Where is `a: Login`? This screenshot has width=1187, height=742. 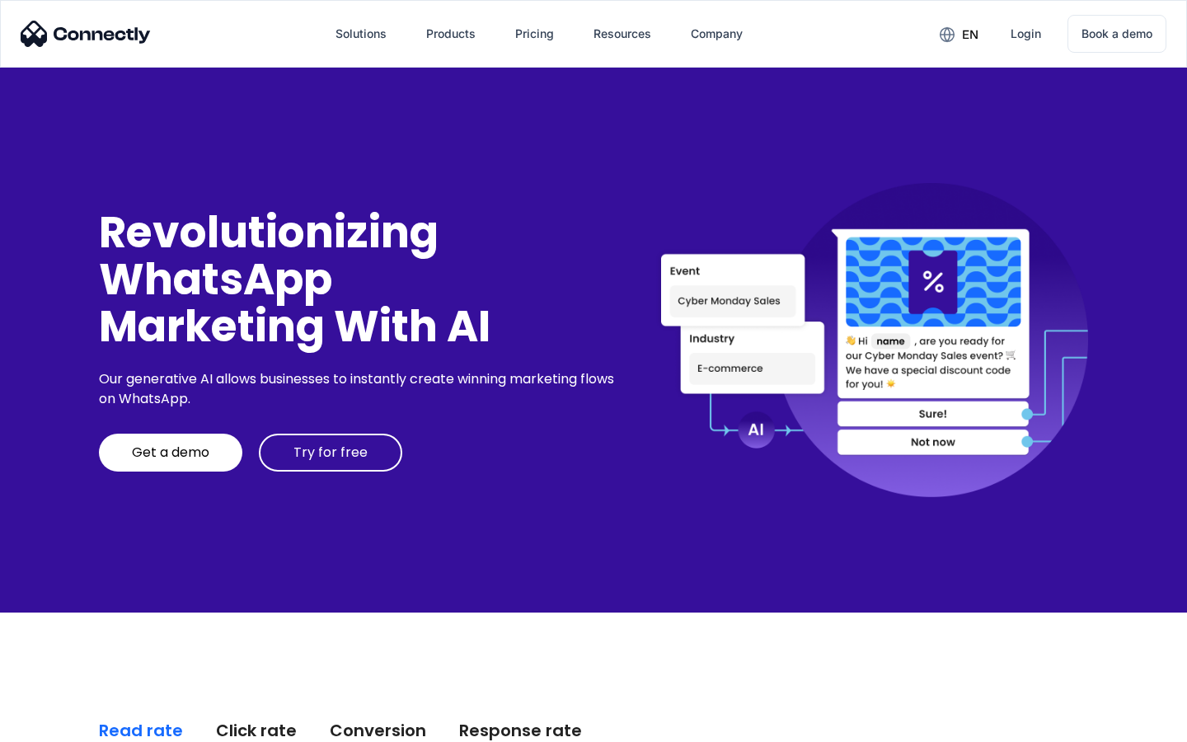 a: Login is located at coordinates (1025, 34).